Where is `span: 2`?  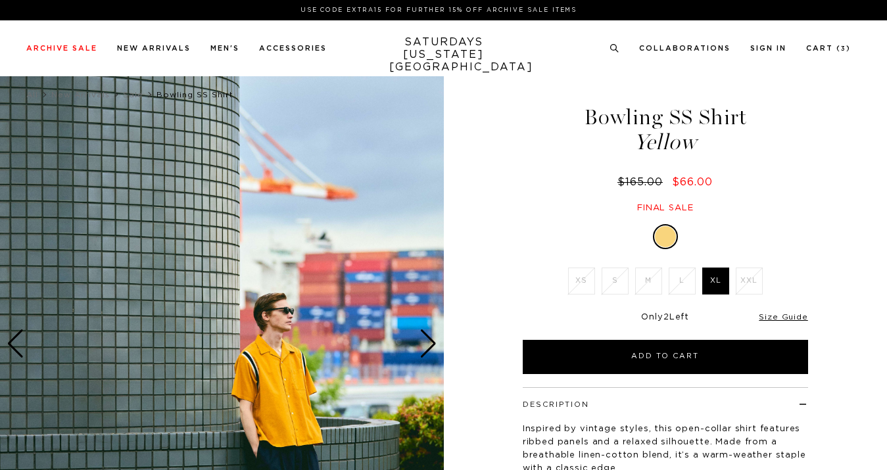 span: 2 is located at coordinates (666, 317).